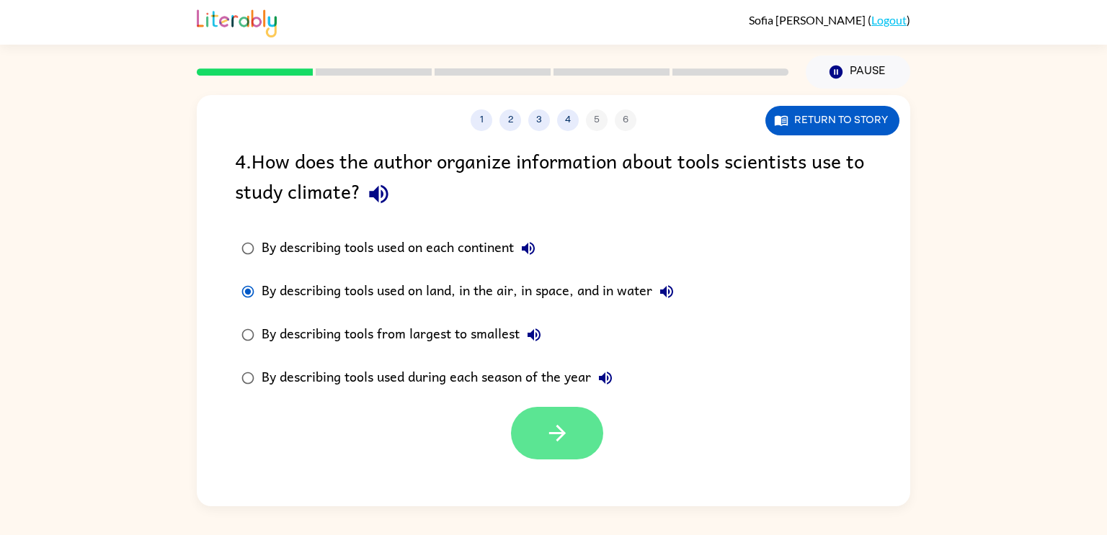 The width and height of the screenshot is (1107, 535). Describe the element at coordinates (440, 378) in the screenshot. I see `div: By describing tools used during each season of the year` at that location.